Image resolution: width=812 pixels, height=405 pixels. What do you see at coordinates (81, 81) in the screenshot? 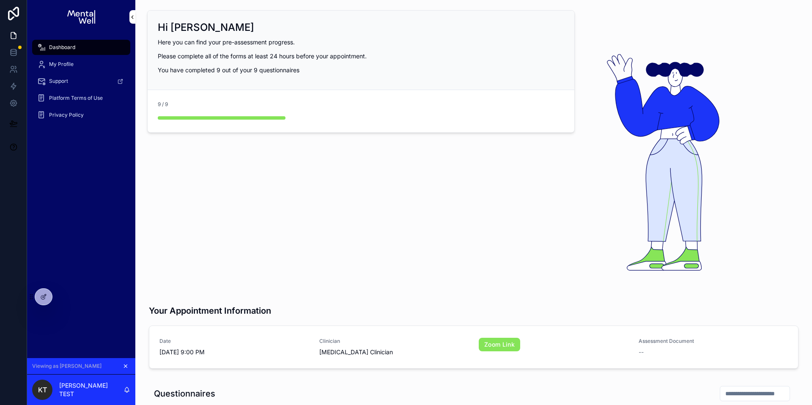
I see `a: Support` at bounding box center [81, 81].